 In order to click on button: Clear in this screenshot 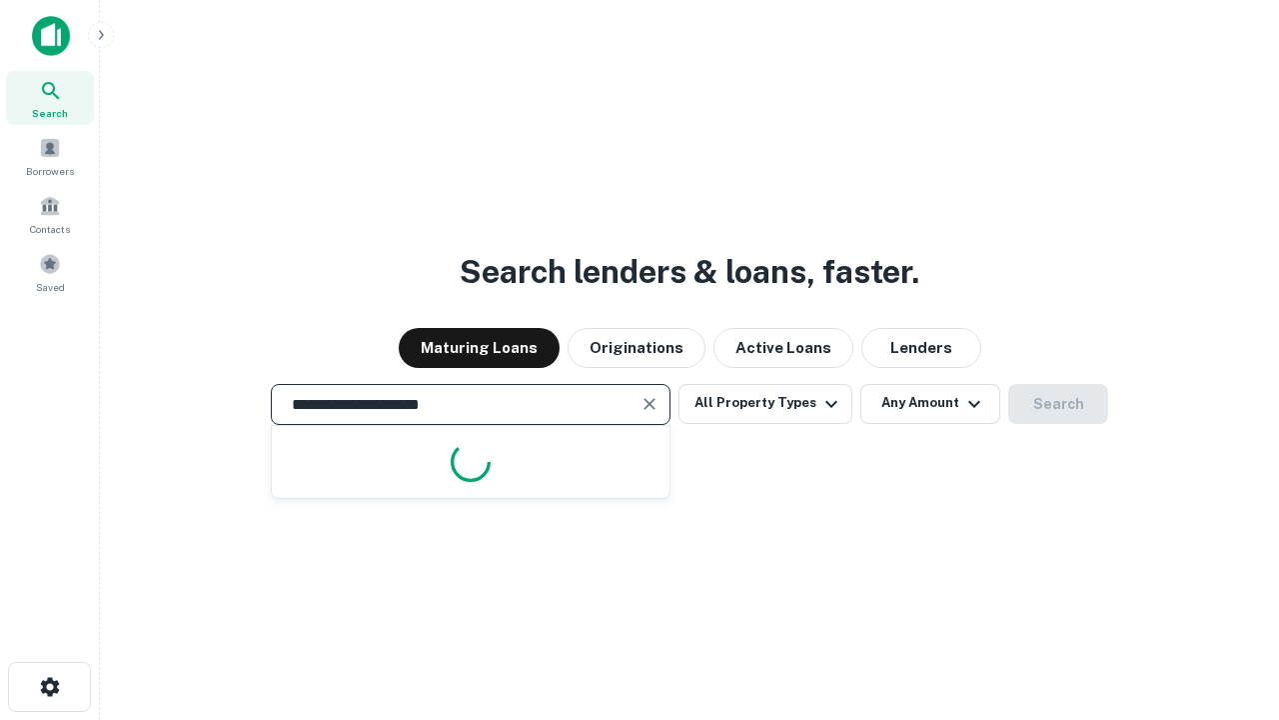, I will do `click(650, 404)`.